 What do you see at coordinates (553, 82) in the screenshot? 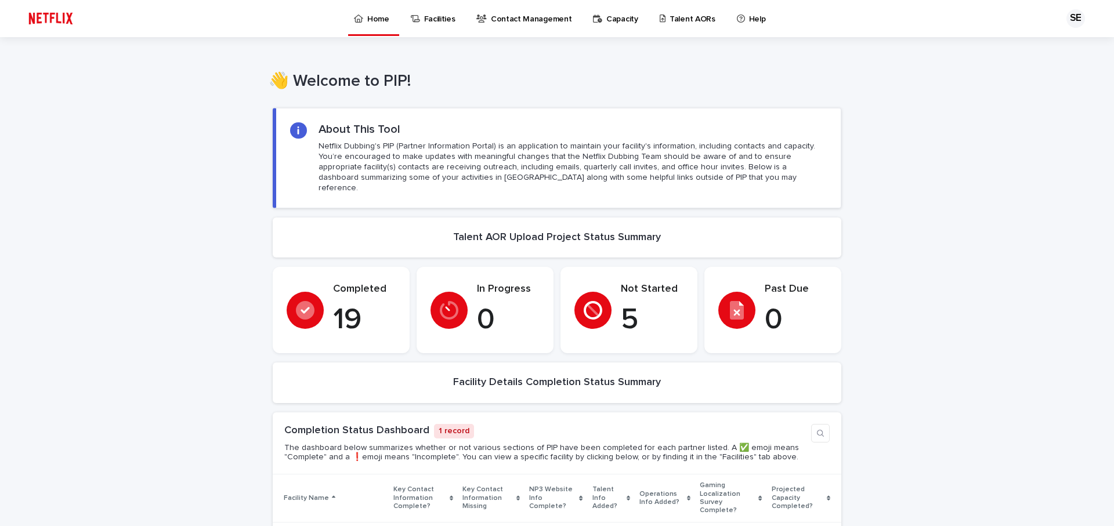
I see `h1: 👋 Welcome to PIP!` at bounding box center [553, 82].